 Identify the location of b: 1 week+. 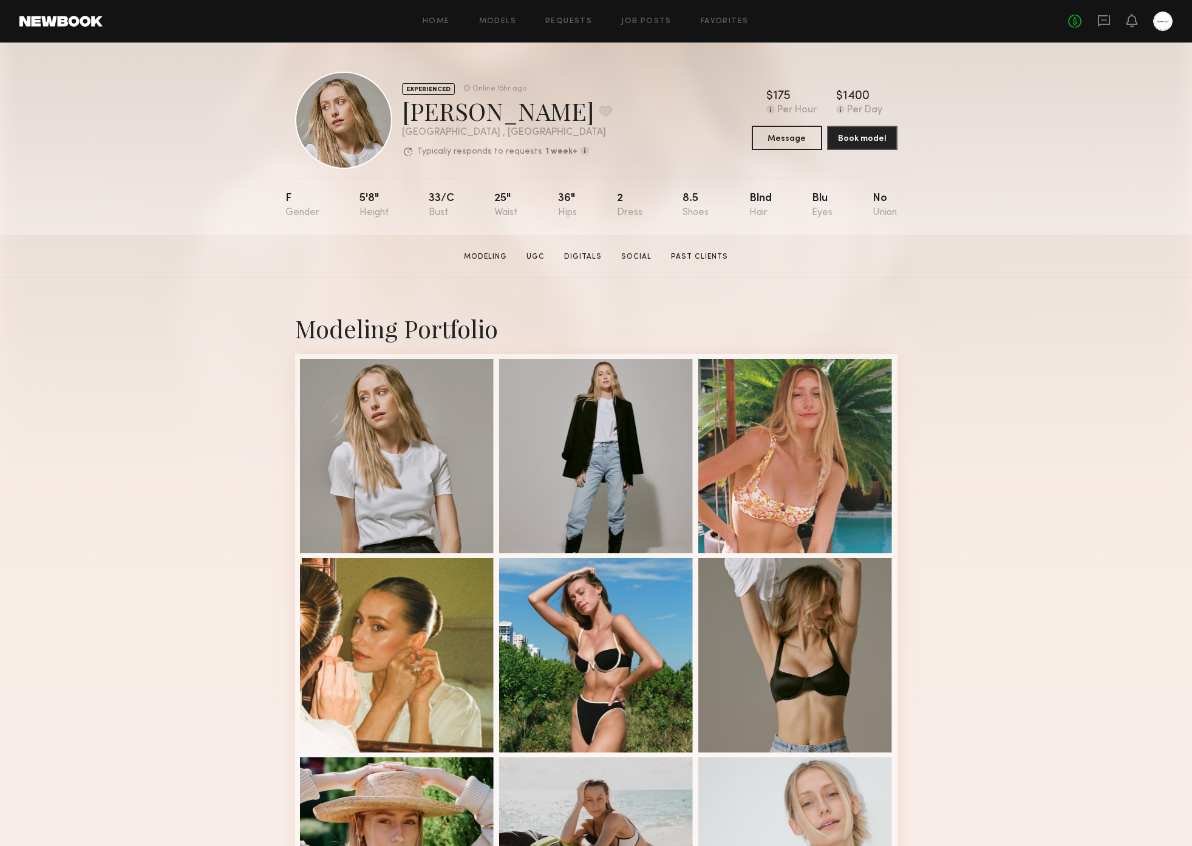
(561, 152).